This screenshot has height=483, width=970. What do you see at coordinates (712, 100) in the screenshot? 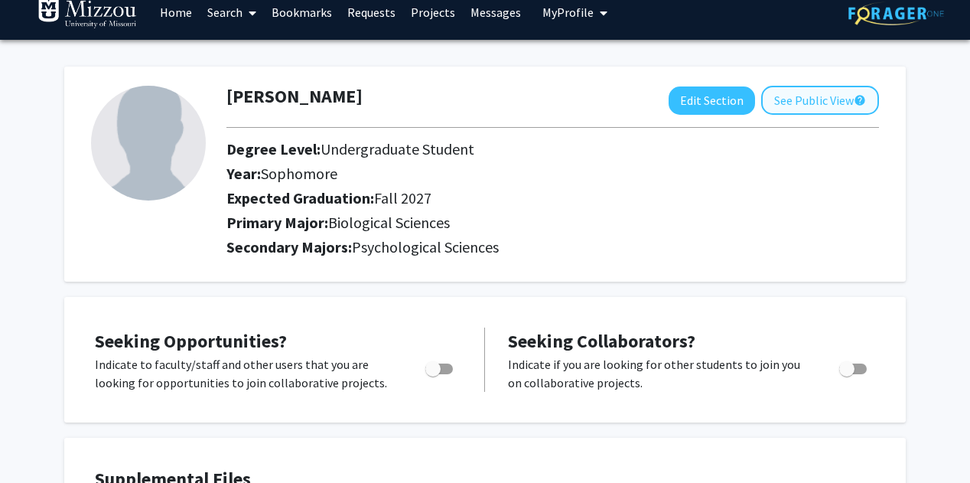
I see `button: Edit Section` at bounding box center [712, 100].